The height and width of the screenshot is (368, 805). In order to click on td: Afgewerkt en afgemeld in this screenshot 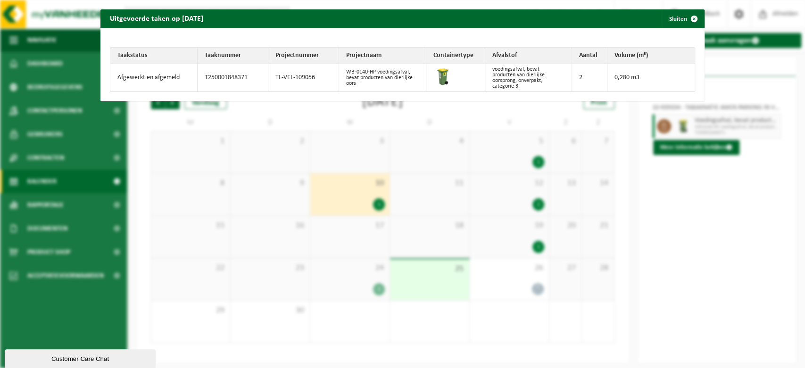, I will do `click(154, 78)`.